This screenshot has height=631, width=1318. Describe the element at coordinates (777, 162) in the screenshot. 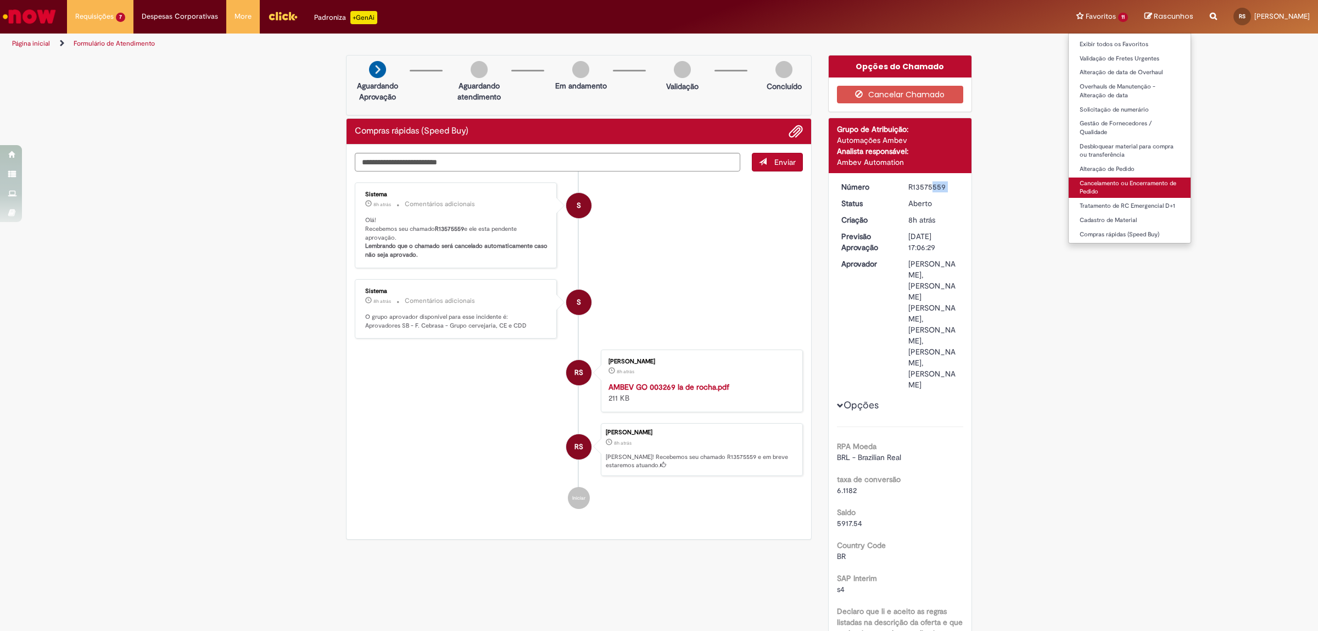

I see `button: Enviar` at that location.